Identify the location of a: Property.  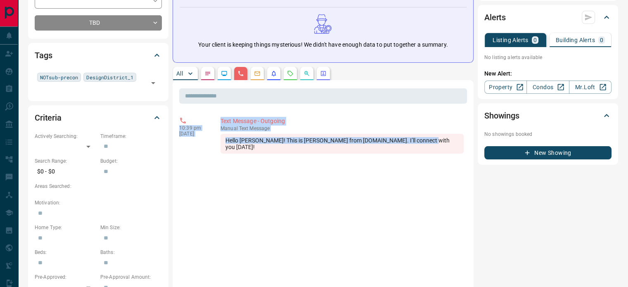
(506, 87).